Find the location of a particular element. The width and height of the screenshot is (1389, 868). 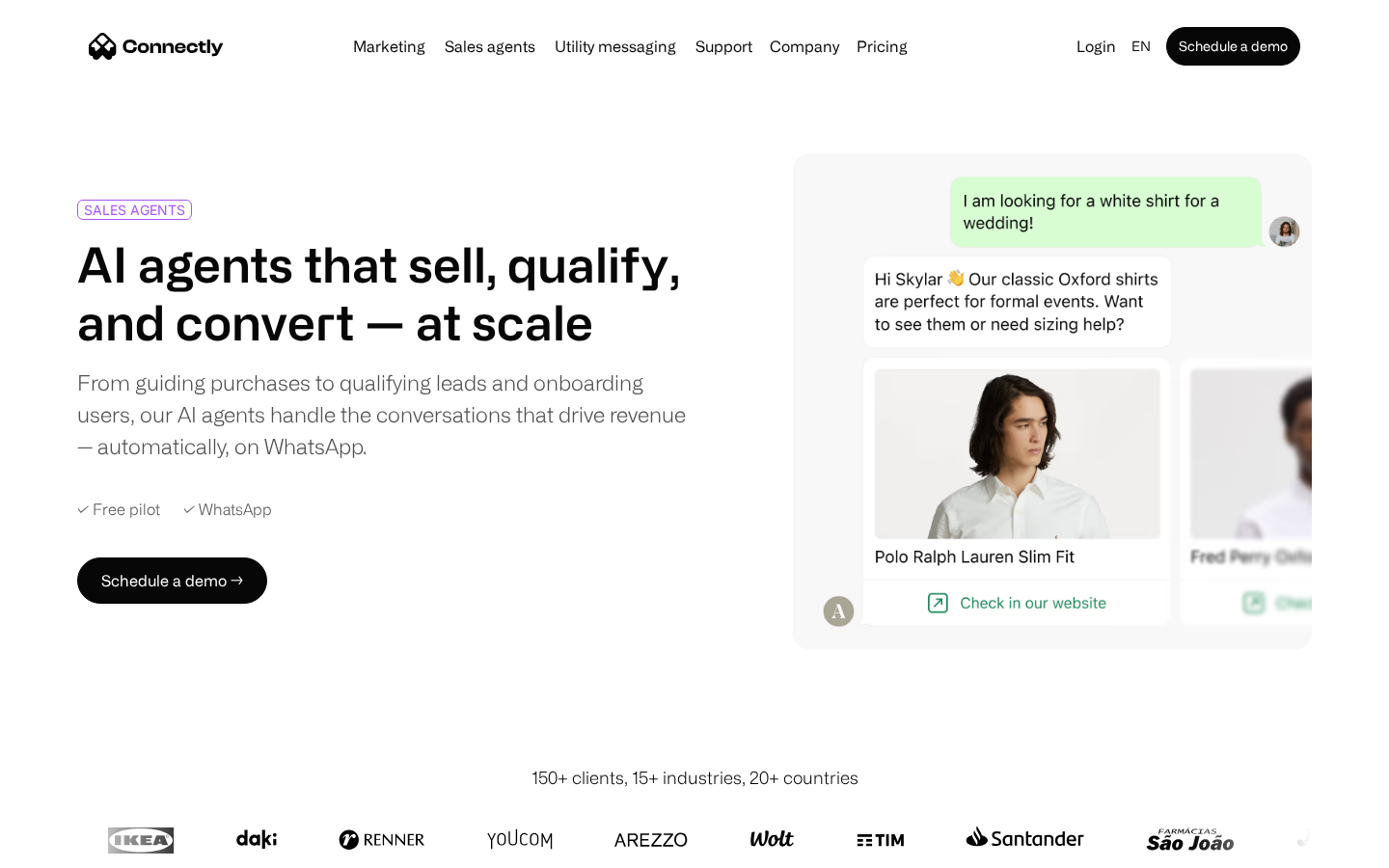

div: Company is located at coordinates (804, 47).